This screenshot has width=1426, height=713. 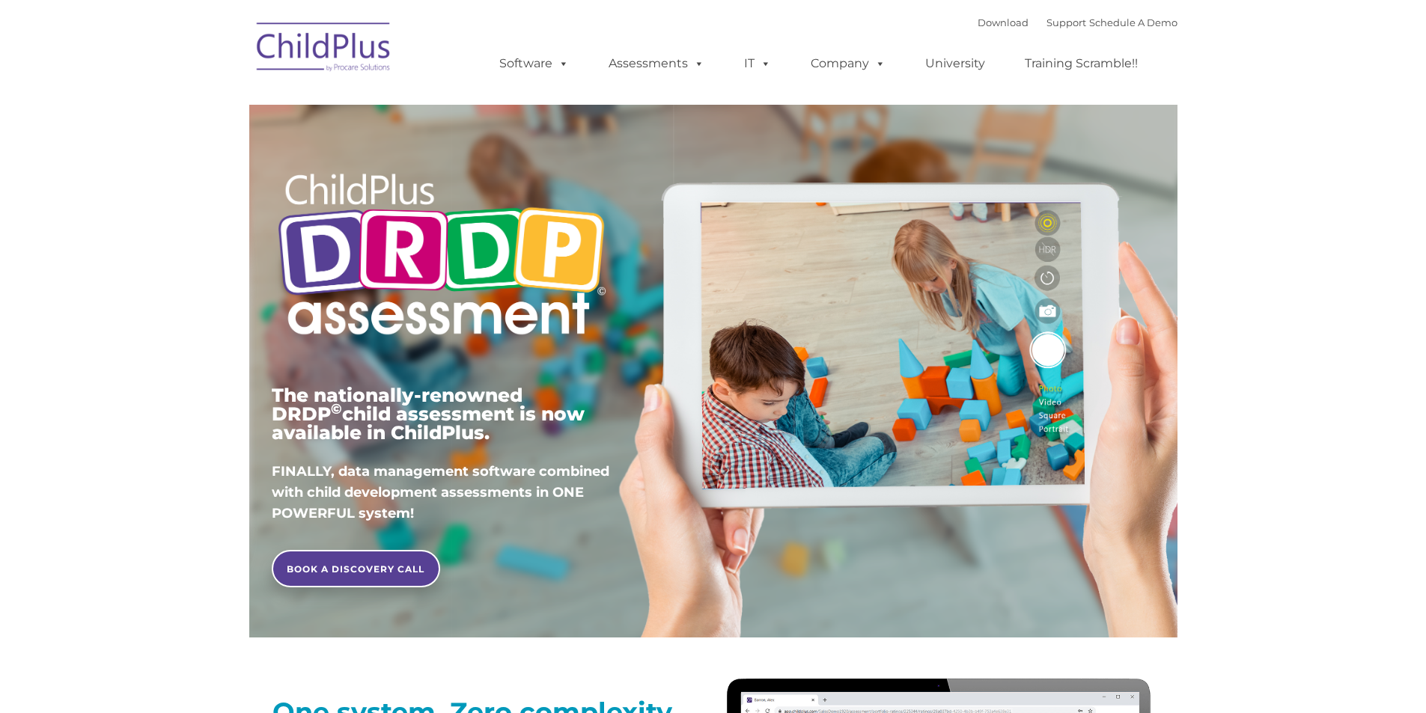 I want to click on a: Company, so click(x=848, y=64).